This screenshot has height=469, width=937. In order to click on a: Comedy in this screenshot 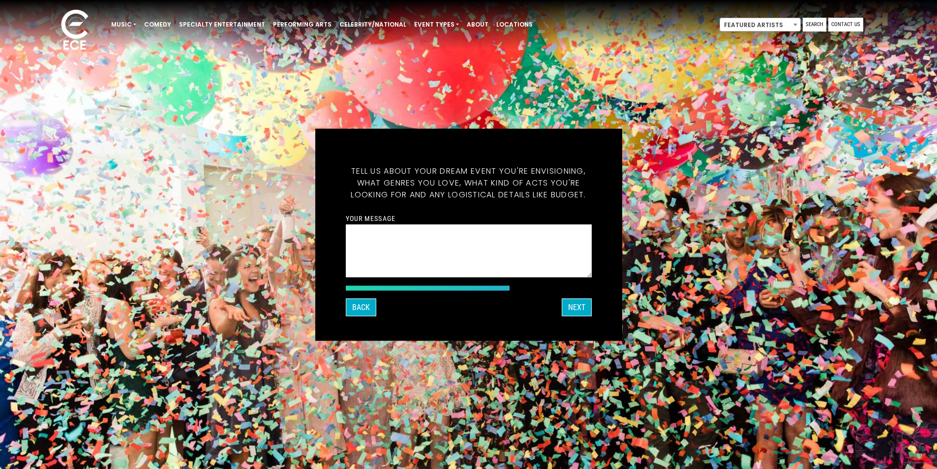, I will do `click(157, 25)`.